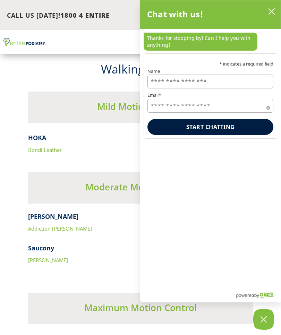 The width and height of the screenshot is (281, 335). What do you see at coordinates (210, 106) in the screenshot?
I see `input: Email` at bounding box center [210, 106].